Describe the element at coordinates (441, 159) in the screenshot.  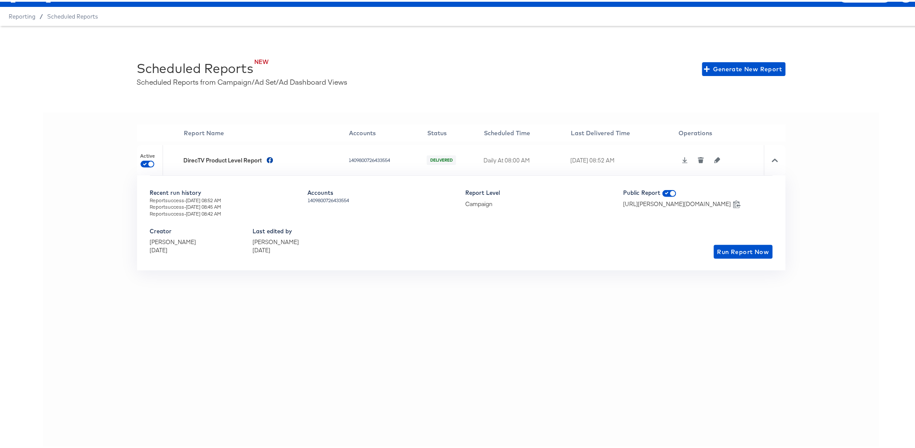
I see `span: DELIVERED` at that location.